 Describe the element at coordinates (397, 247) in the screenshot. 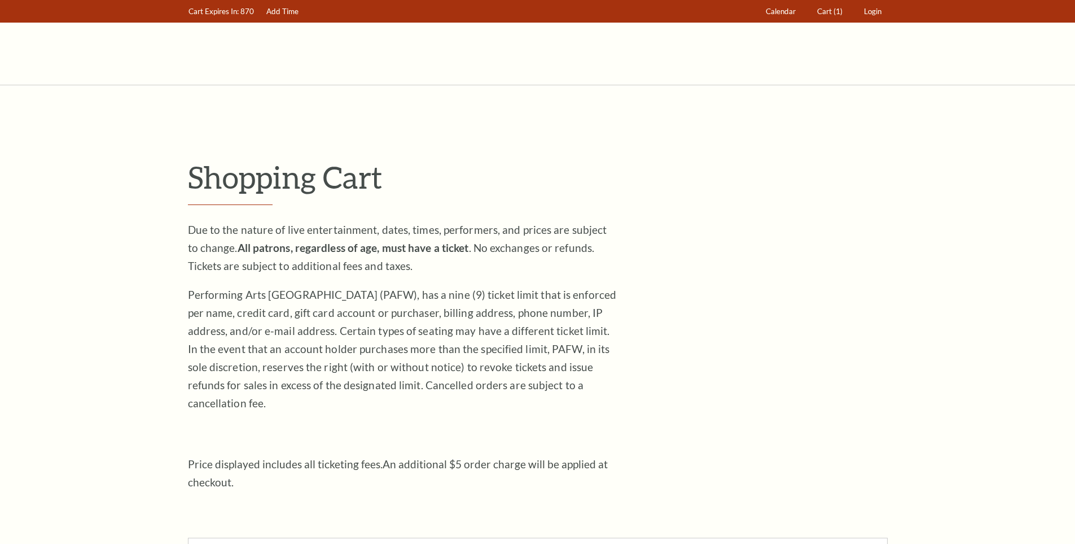

I see `span: Due to the nature of live entertainment, dates, times, performers, and prices are subject to chan...` at that location.